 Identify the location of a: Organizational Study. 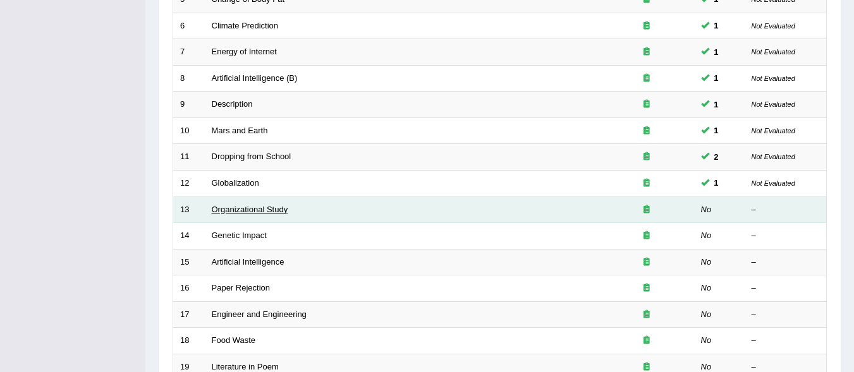
(250, 209).